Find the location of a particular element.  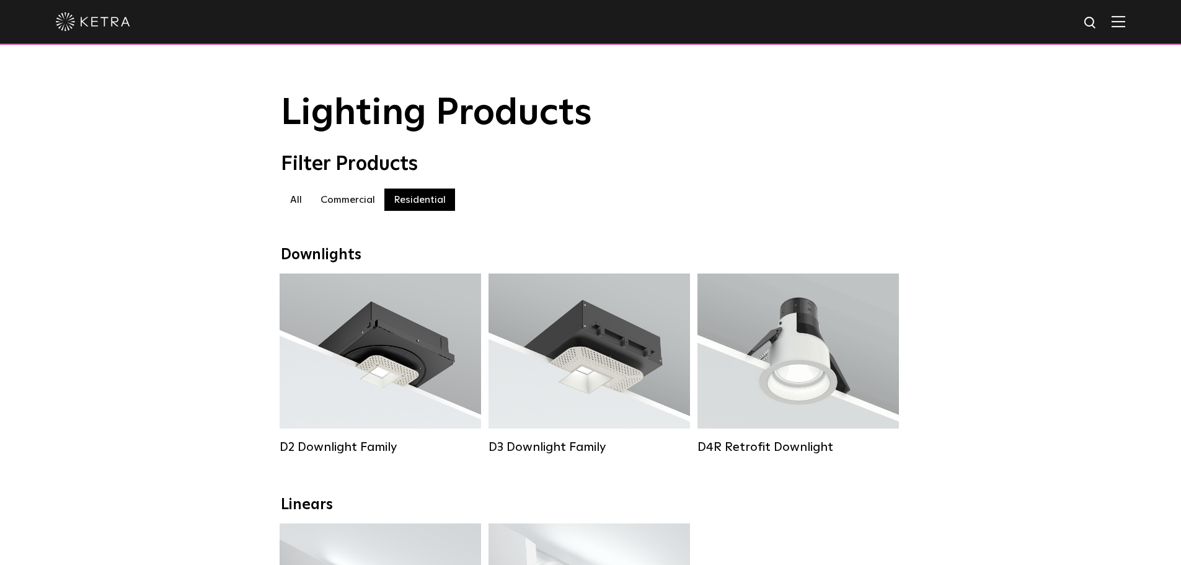

div: D3 Downlight Family is located at coordinates (589, 447).